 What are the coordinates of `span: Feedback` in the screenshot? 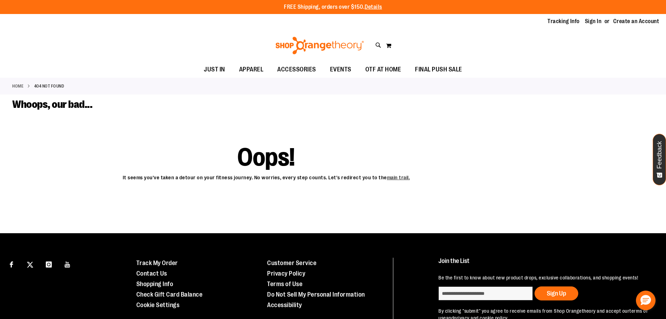 It's located at (659, 155).